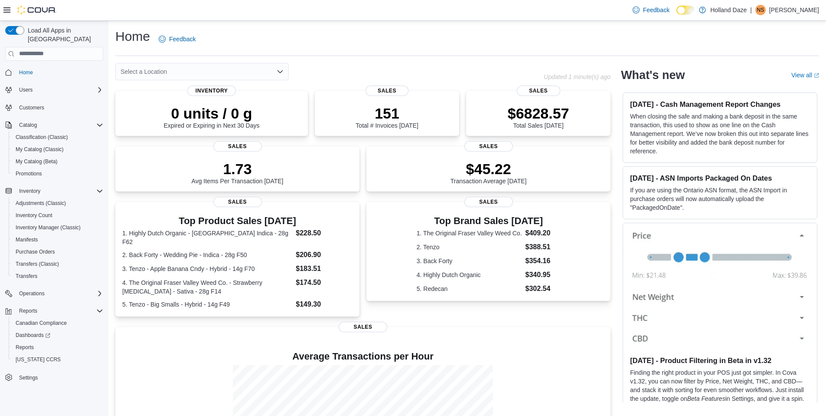 The height and width of the screenshot is (416, 826). Describe the element at coordinates (54, 72) in the screenshot. I see `button: Home` at that location.